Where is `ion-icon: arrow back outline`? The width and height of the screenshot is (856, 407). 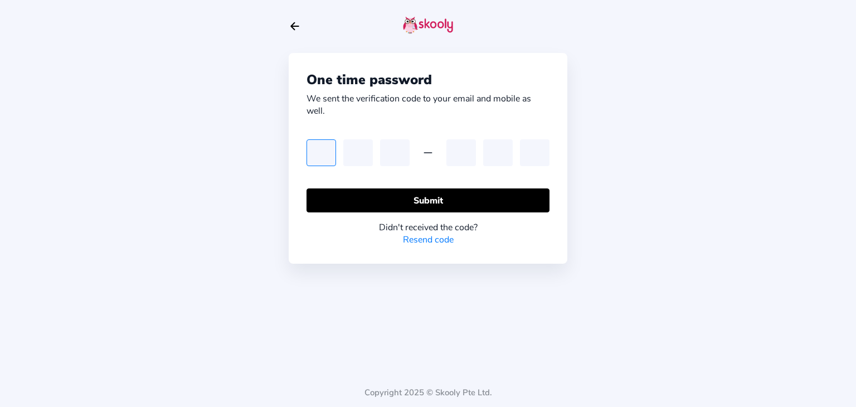 ion-icon: arrow back outline is located at coordinates (295, 26).